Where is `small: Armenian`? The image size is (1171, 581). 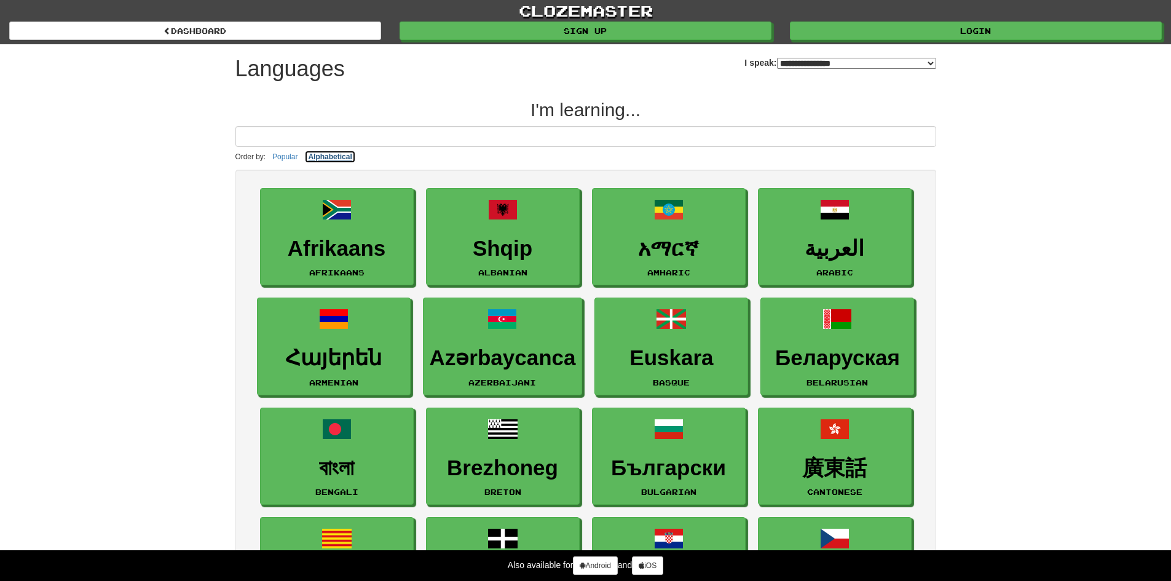
small: Armenian is located at coordinates (334, 382).